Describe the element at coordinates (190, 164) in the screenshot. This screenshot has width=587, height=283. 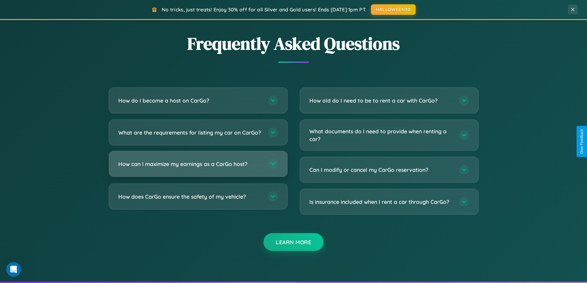
I see `h3: How can I maximize my earnings as a CarGo host?` at that location.